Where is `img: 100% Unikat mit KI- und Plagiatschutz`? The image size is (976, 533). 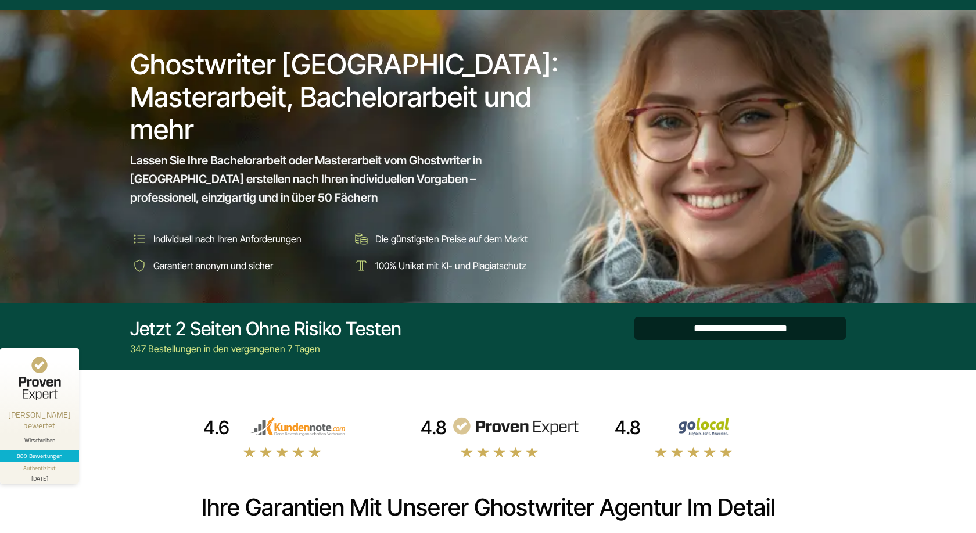
img: 100% Unikat mit KI- und Plagiatschutz is located at coordinates (361, 266).